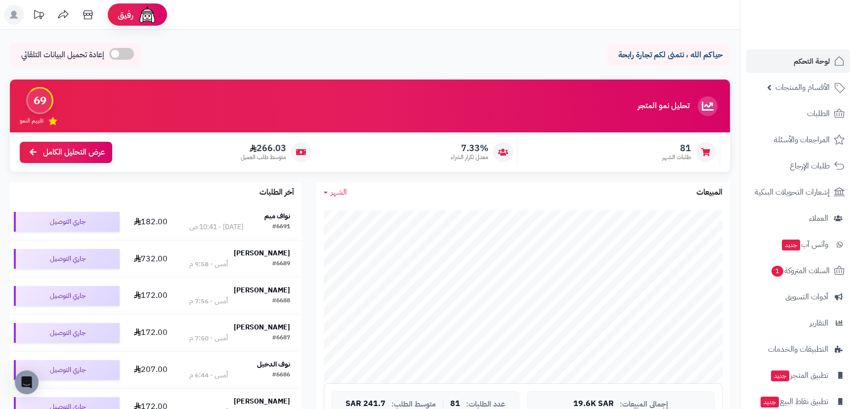  What do you see at coordinates (798, 297) in the screenshot?
I see `a: أدوات التسويق` at bounding box center [798, 297].